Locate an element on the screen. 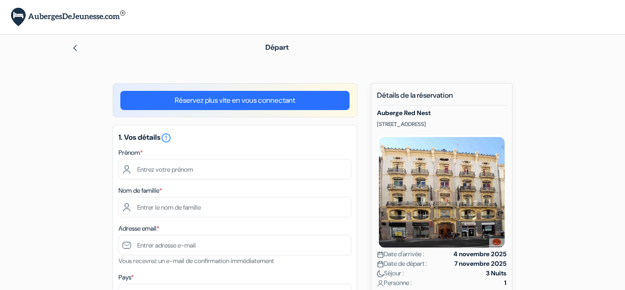 This screenshot has height=290, width=625. h5: 1. Vos détails is located at coordinates (235, 138).